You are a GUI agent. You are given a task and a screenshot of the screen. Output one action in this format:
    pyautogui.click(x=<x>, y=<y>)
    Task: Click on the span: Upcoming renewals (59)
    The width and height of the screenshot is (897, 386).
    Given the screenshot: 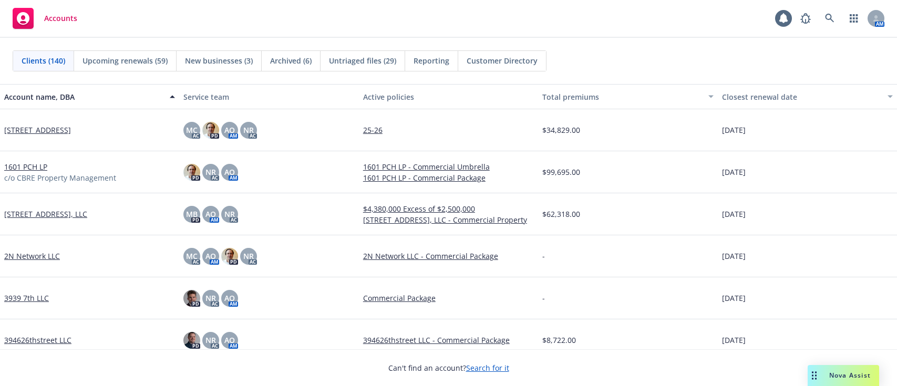 What is the action you would take?
    pyautogui.click(x=125, y=60)
    